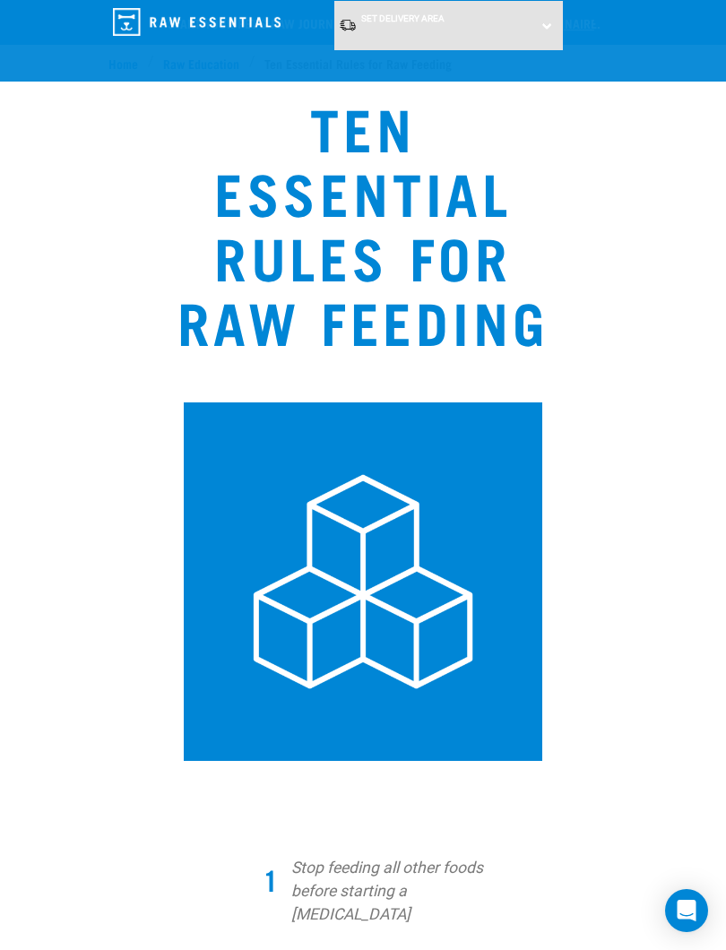 The image size is (726, 950). Describe the element at coordinates (363, 582) in the screenshot. I see `img: 1.png` at that location.